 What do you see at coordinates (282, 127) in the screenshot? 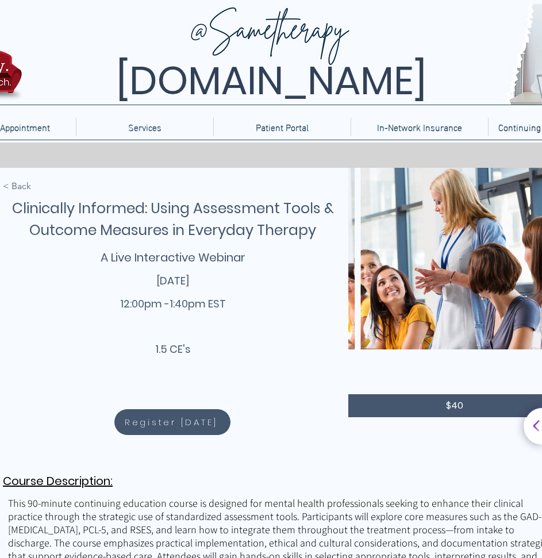
I see `p: Patient Portal` at bounding box center [282, 127].